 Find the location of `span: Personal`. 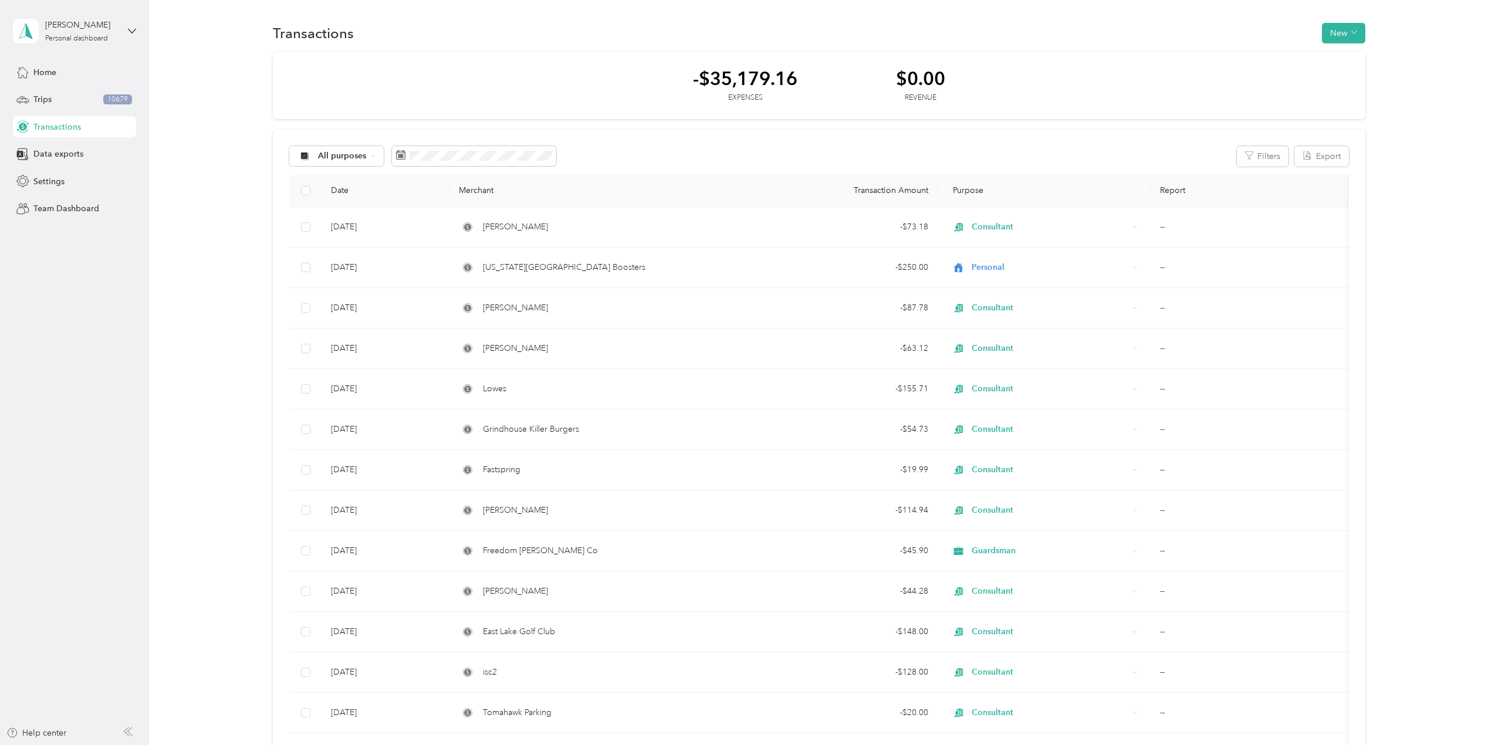

span: Personal is located at coordinates (1049, 267).